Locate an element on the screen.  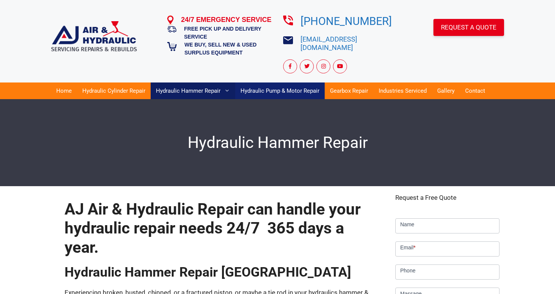
a: Hydraulic Cylinder Repair is located at coordinates (114, 91).